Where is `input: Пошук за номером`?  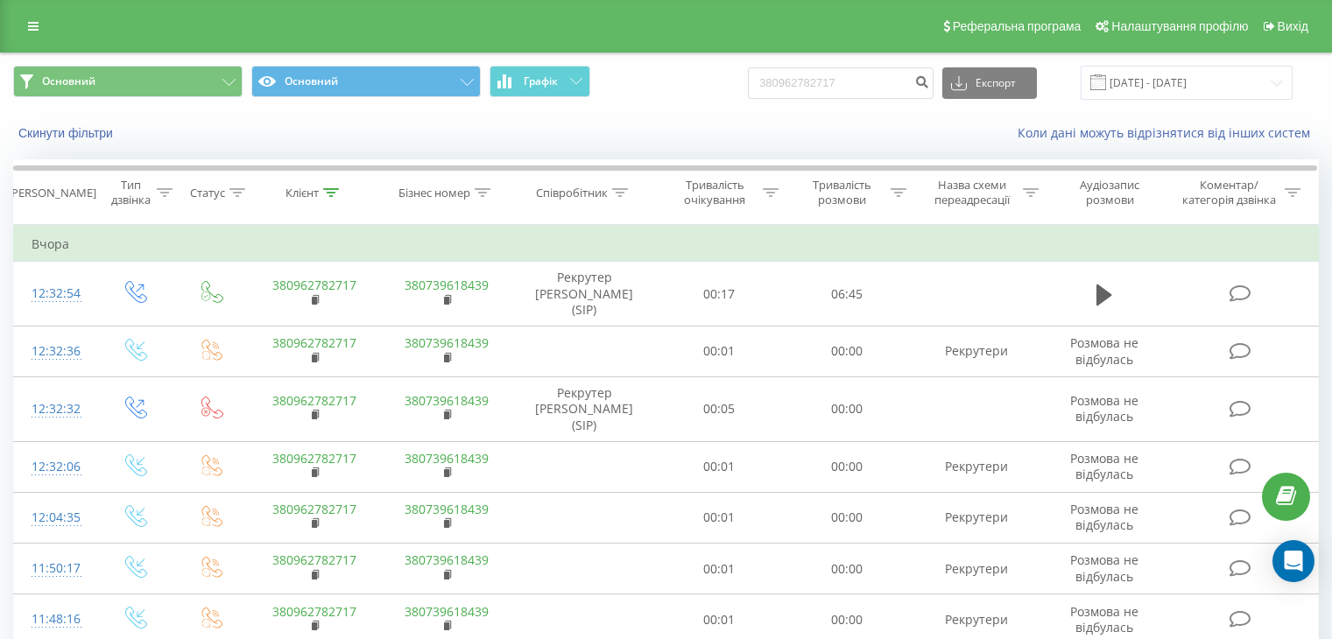 input: Пошук за номером is located at coordinates (841, 83).